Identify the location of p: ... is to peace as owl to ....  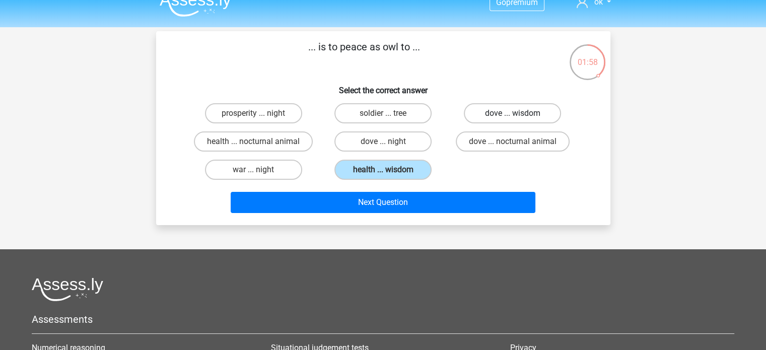
(364, 54).